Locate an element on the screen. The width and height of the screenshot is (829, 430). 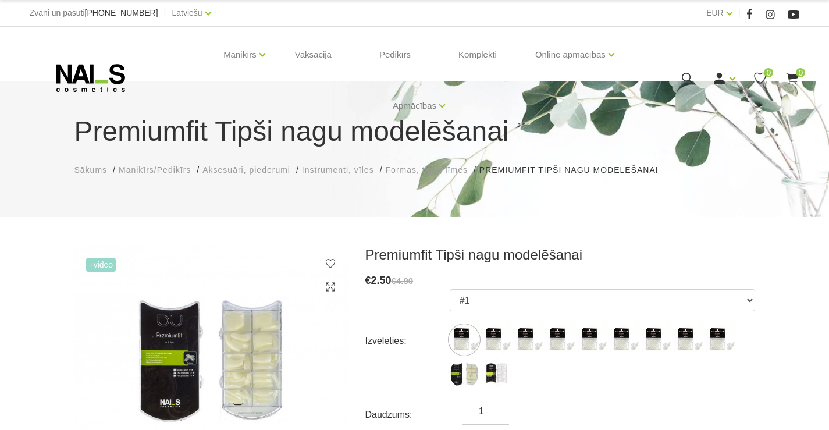
a: Aksesuāri, piederumi is located at coordinates (246, 170).